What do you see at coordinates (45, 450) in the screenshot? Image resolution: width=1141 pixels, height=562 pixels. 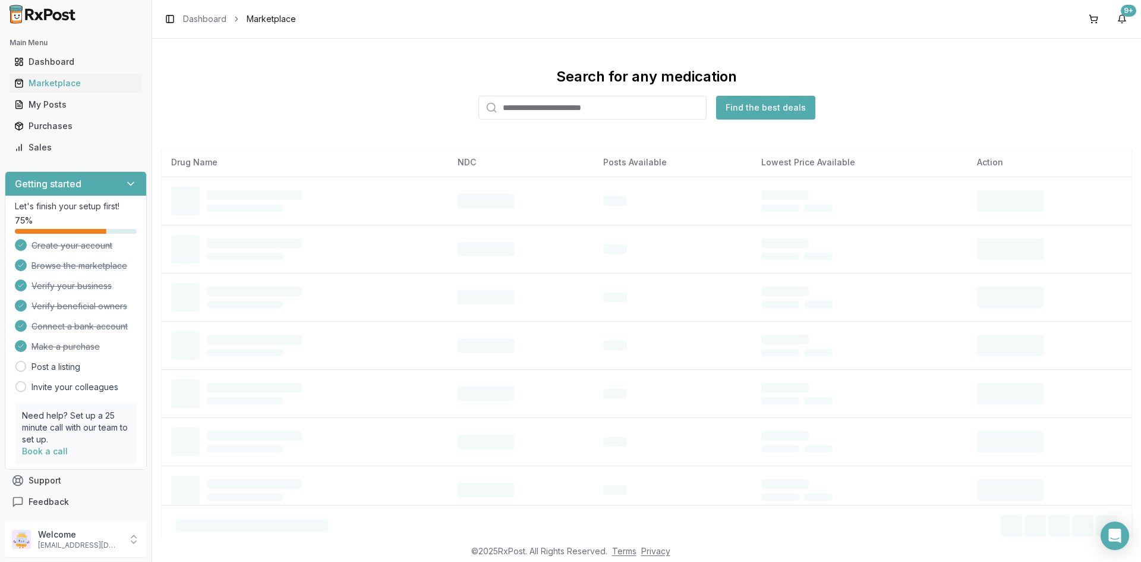 I see `a: Book a call` at bounding box center [45, 450].